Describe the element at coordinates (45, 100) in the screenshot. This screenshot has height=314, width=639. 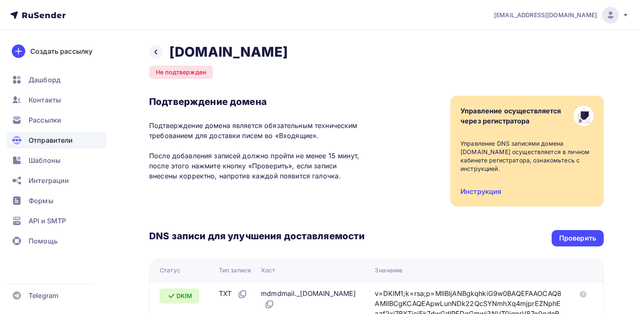
I see `span: Контакты` at that location.